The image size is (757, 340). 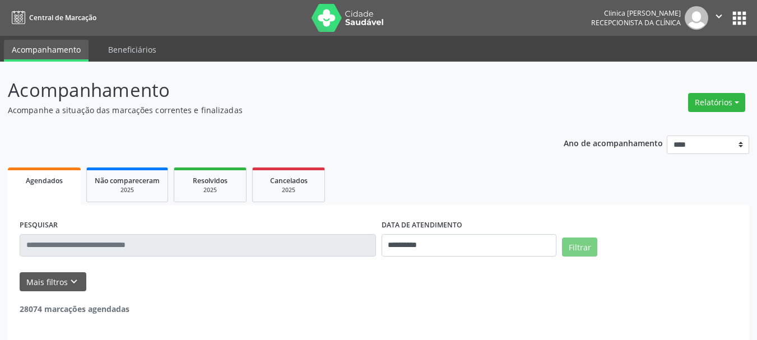 What do you see at coordinates (46, 50) in the screenshot?
I see `a: Acompanhamento` at bounding box center [46, 50].